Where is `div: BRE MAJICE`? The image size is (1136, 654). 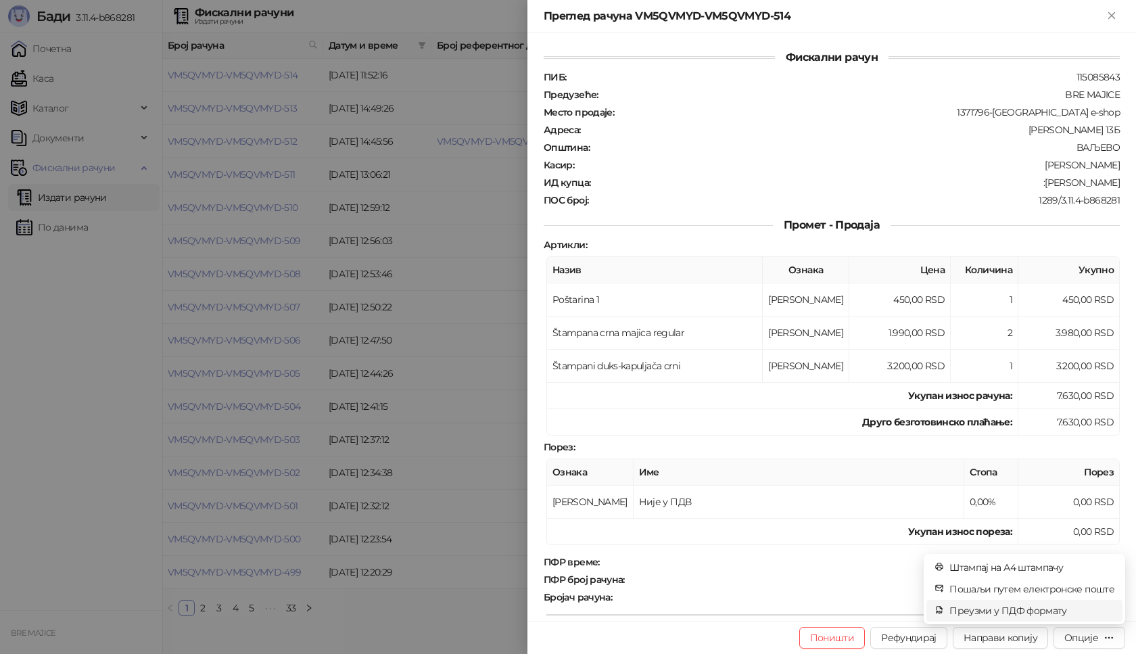 div: BRE MAJICE is located at coordinates (860, 95).